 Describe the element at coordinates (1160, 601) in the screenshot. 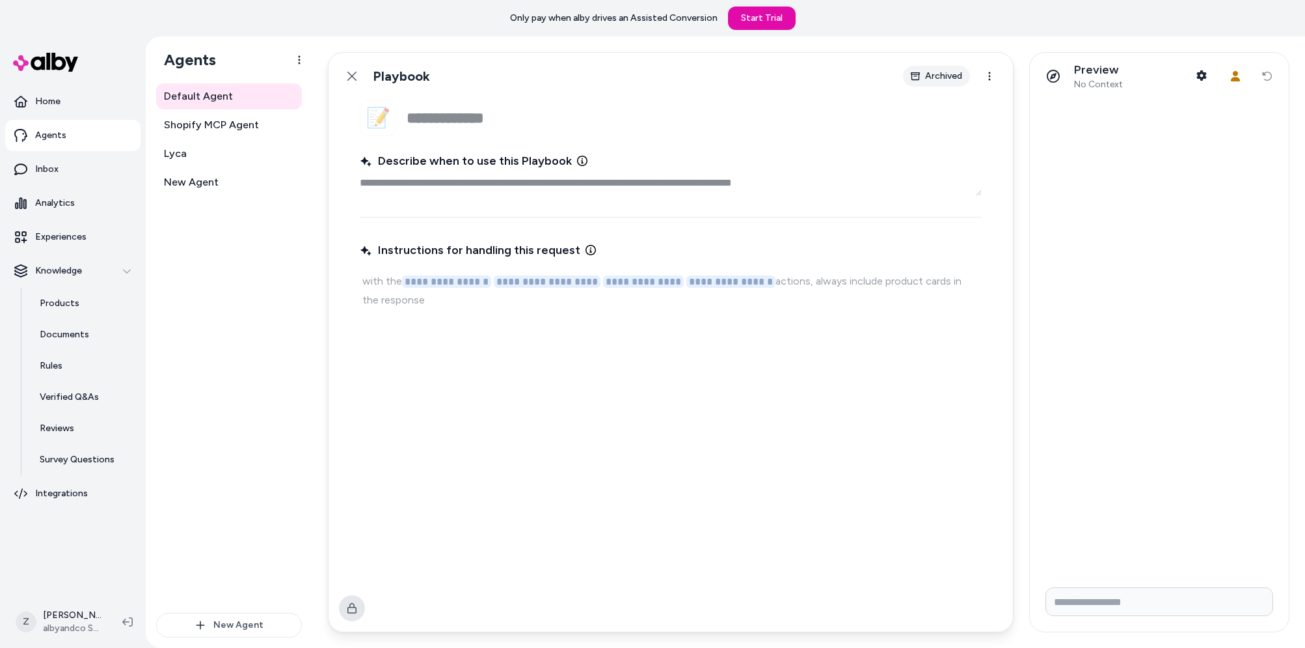

I see `input: Write your prompt here` at that location.